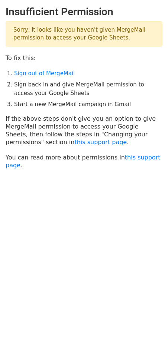  I want to click on p: Sorry, it looks like you haven't given MergeMail permission to access your Google Sheets., so click(84, 34).